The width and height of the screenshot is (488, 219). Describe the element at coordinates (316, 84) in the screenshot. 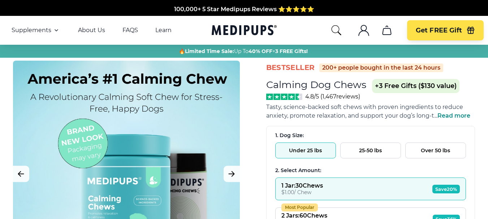

I see `h1: Calming Dog Chews` at that location.